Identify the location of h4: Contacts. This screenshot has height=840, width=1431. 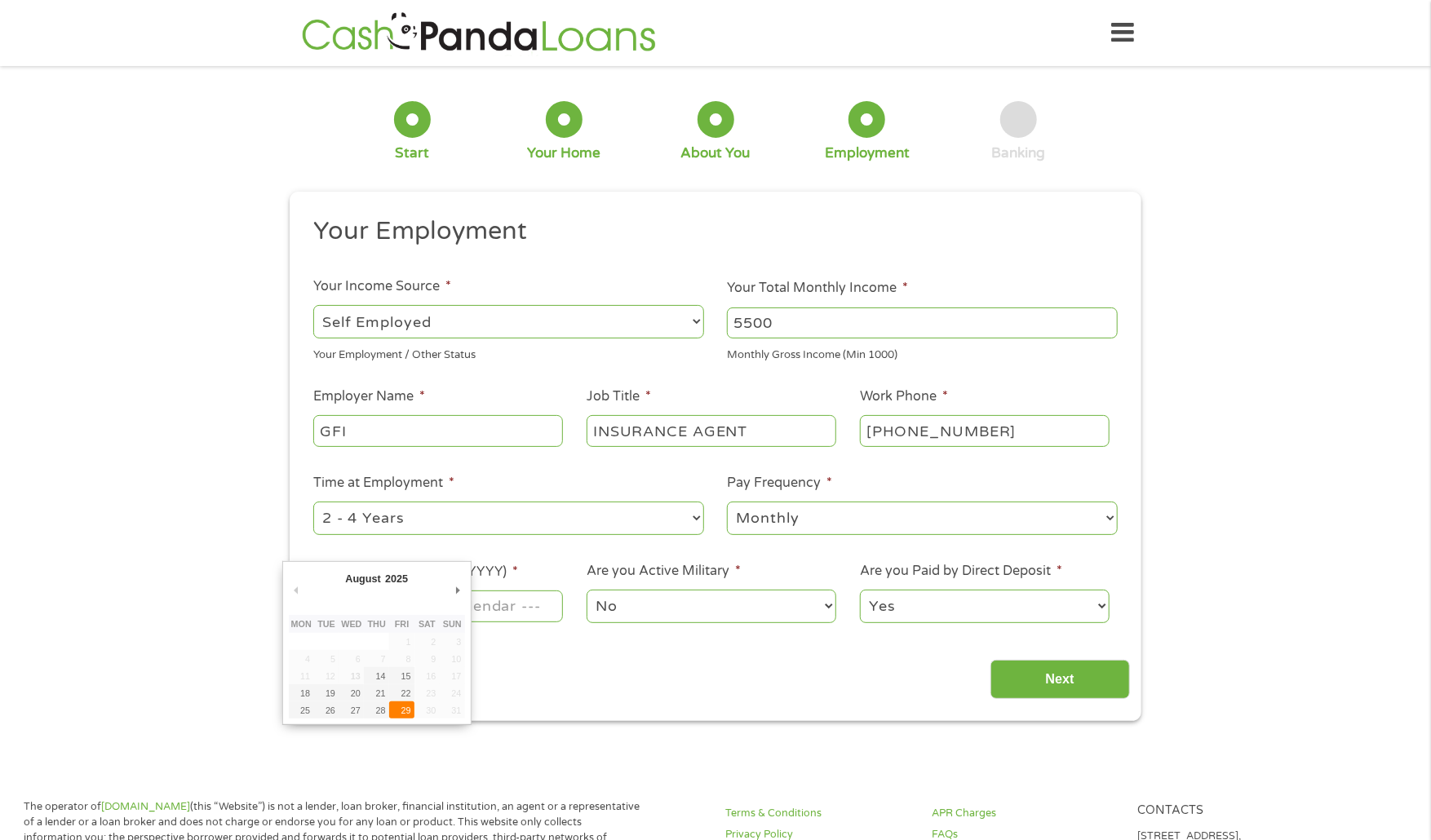
(1231, 810).